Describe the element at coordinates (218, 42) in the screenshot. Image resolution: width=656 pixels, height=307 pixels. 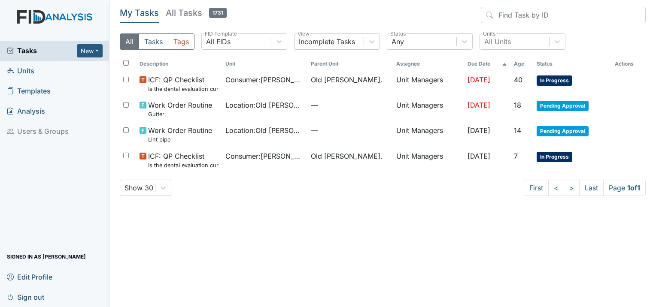
I see `div: All FIDs` at that location.